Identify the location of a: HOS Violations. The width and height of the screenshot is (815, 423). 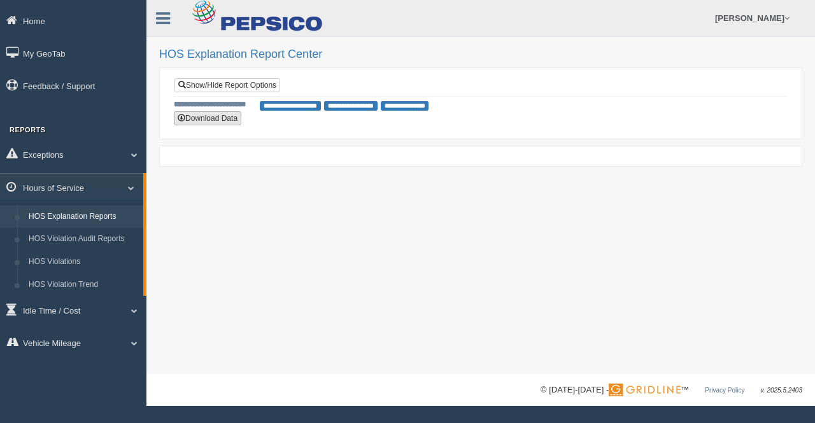
(83, 262).